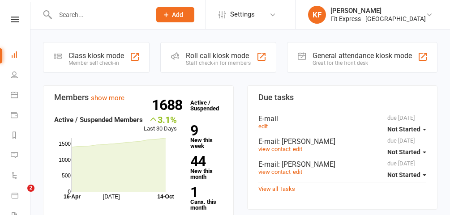 The width and height of the screenshot is (450, 215). What do you see at coordinates (96, 63) in the screenshot?
I see `div: Member self check-in` at bounding box center [96, 63].